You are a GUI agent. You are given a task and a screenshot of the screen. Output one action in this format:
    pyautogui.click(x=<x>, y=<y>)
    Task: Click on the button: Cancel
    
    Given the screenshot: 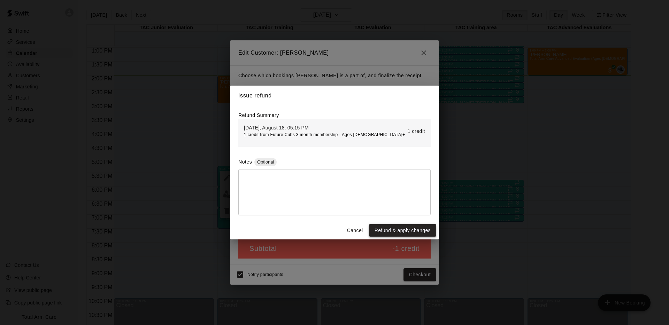 What is the action you would take?
    pyautogui.click(x=355, y=231)
    